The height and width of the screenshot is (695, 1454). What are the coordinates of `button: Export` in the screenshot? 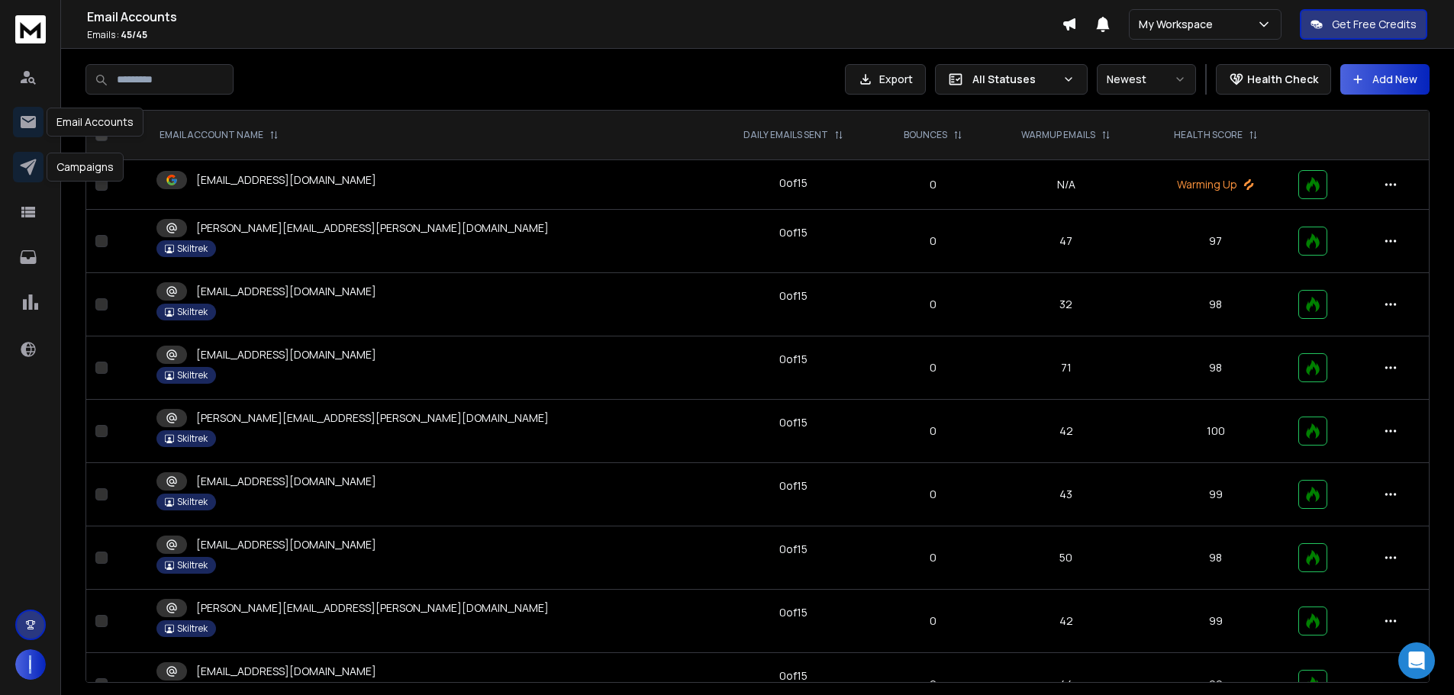 It's located at (885, 79).